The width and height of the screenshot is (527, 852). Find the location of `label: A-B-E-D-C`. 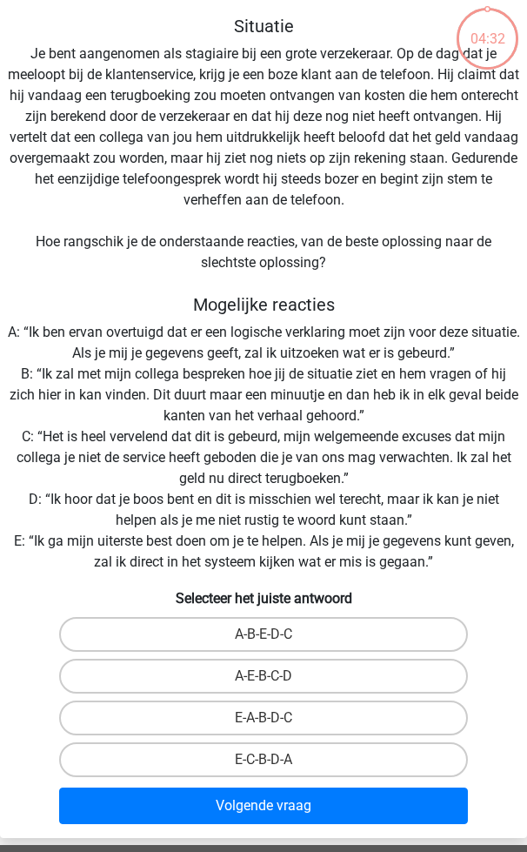

label: A-B-E-D-C is located at coordinates (264, 634).